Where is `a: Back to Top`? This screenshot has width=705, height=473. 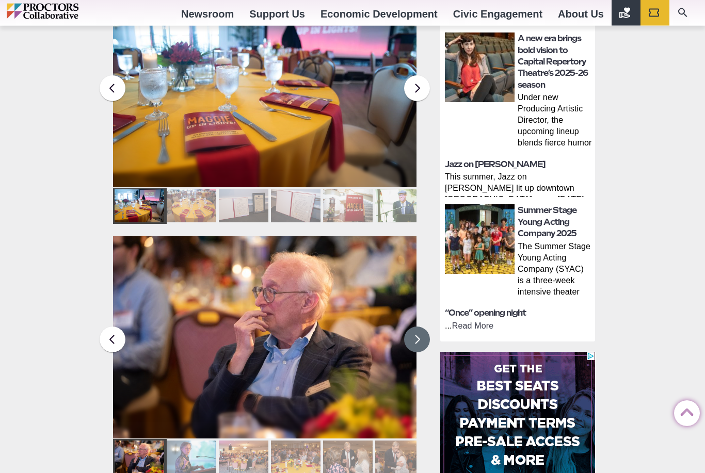
a: Back to Top is located at coordinates (684, 411).